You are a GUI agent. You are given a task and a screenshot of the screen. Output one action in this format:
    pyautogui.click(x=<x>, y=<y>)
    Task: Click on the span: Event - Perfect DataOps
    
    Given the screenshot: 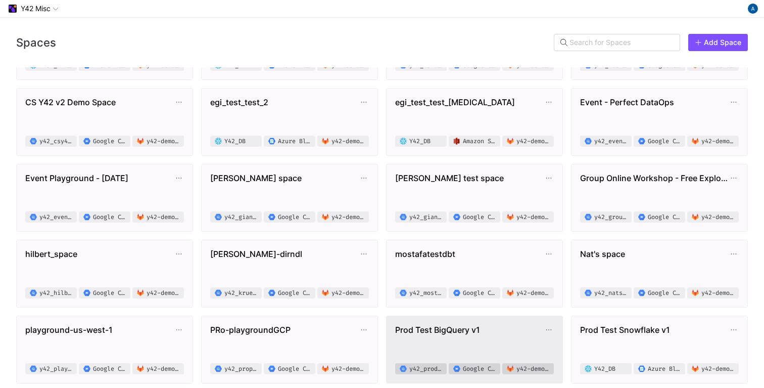 What is the action you would take?
    pyautogui.click(x=654, y=102)
    